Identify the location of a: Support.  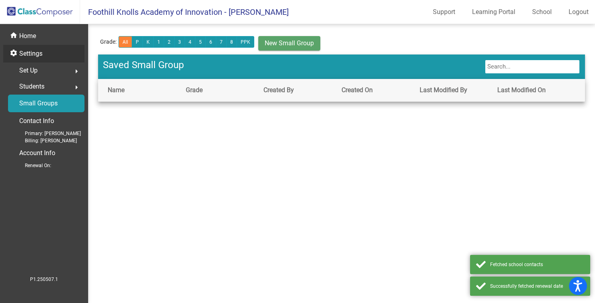
(444, 12).